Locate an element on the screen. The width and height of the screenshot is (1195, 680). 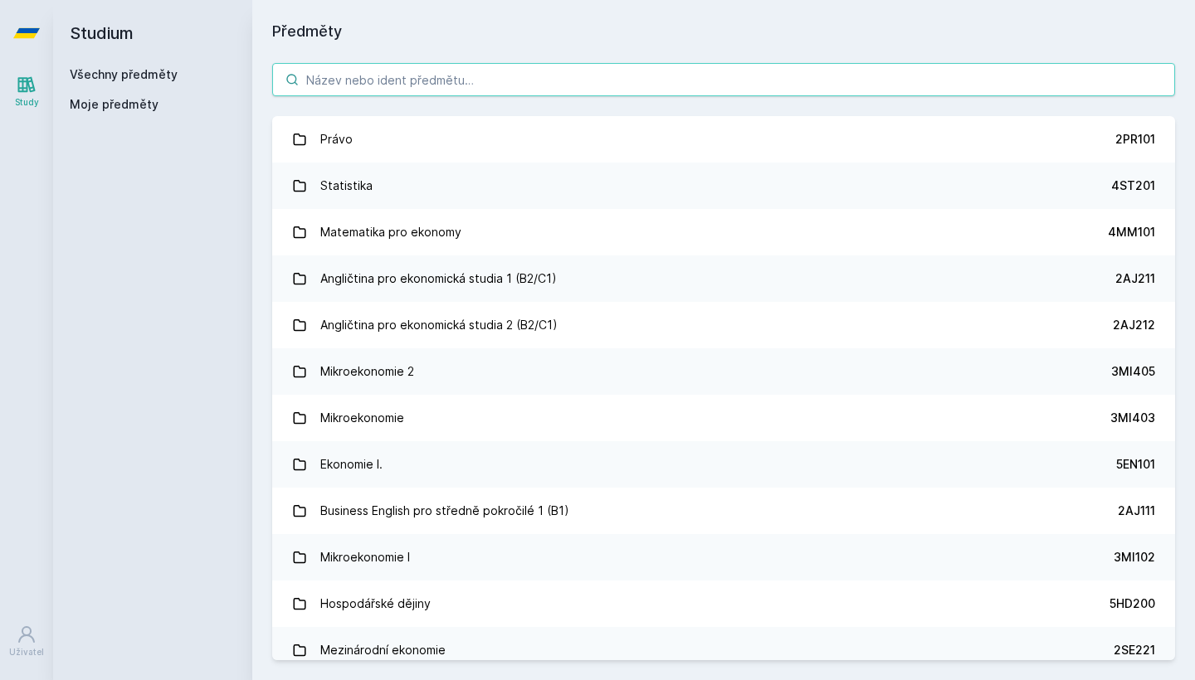
div: 3MI403 is located at coordinates (1132, 418).